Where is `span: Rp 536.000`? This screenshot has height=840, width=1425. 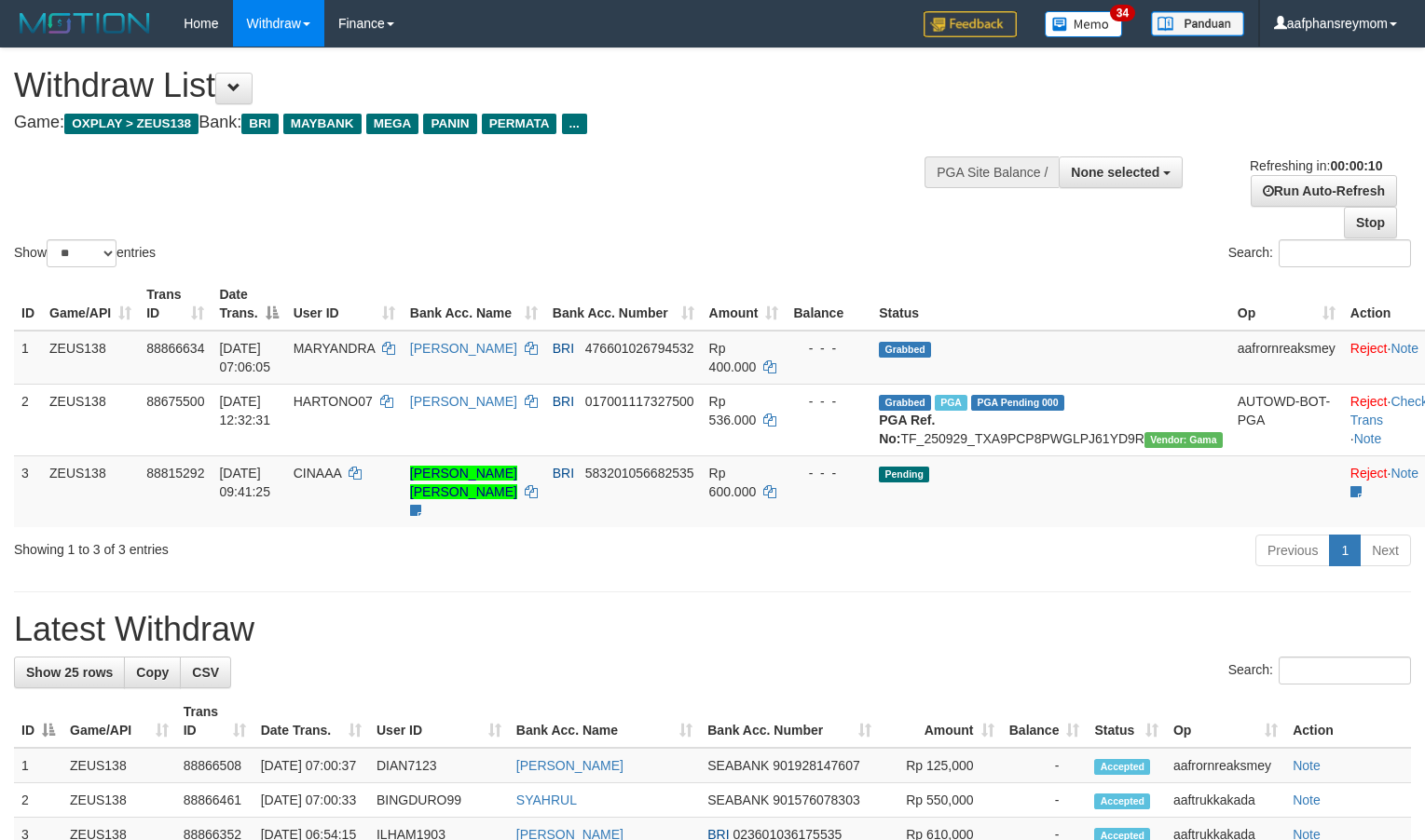
span: Rp 536.000 is located at coordinates (733, 411).